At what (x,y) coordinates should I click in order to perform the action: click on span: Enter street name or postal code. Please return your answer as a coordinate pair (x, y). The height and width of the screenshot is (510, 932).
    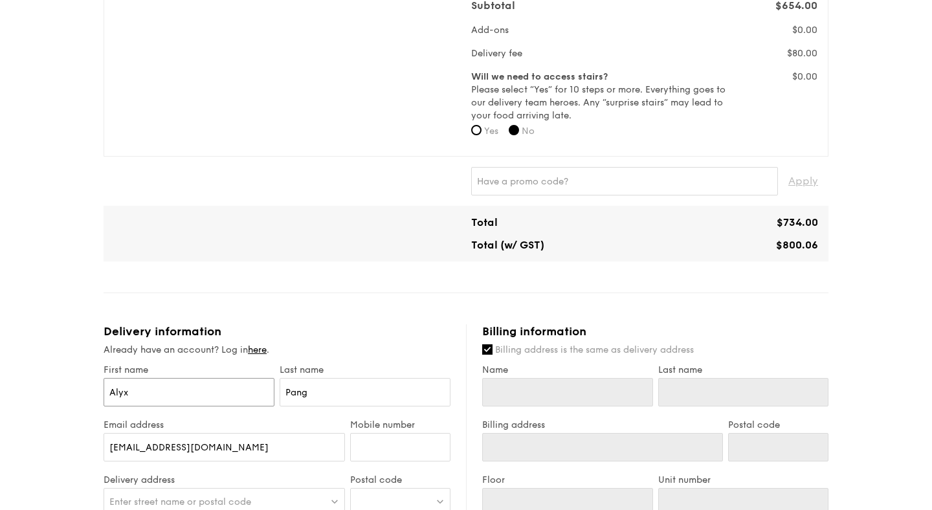
    Looking at the image, I should click on (180, 501).